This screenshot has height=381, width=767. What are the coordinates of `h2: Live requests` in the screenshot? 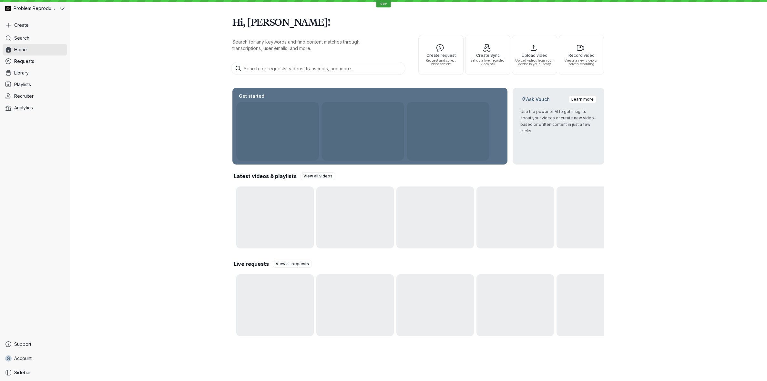 It's located at (251, 264).